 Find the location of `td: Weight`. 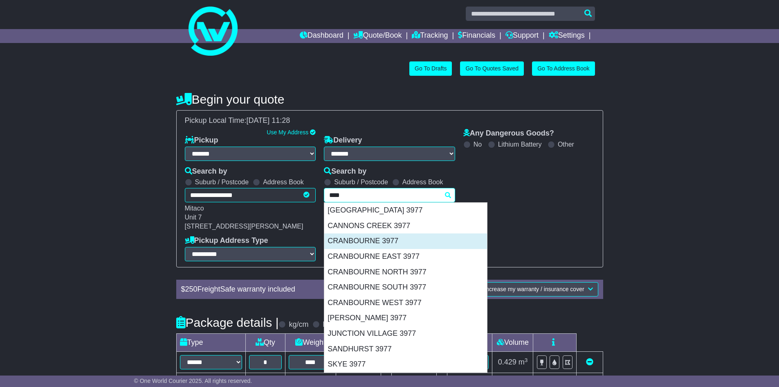

td: Weight is located at coordinates (310, 342).